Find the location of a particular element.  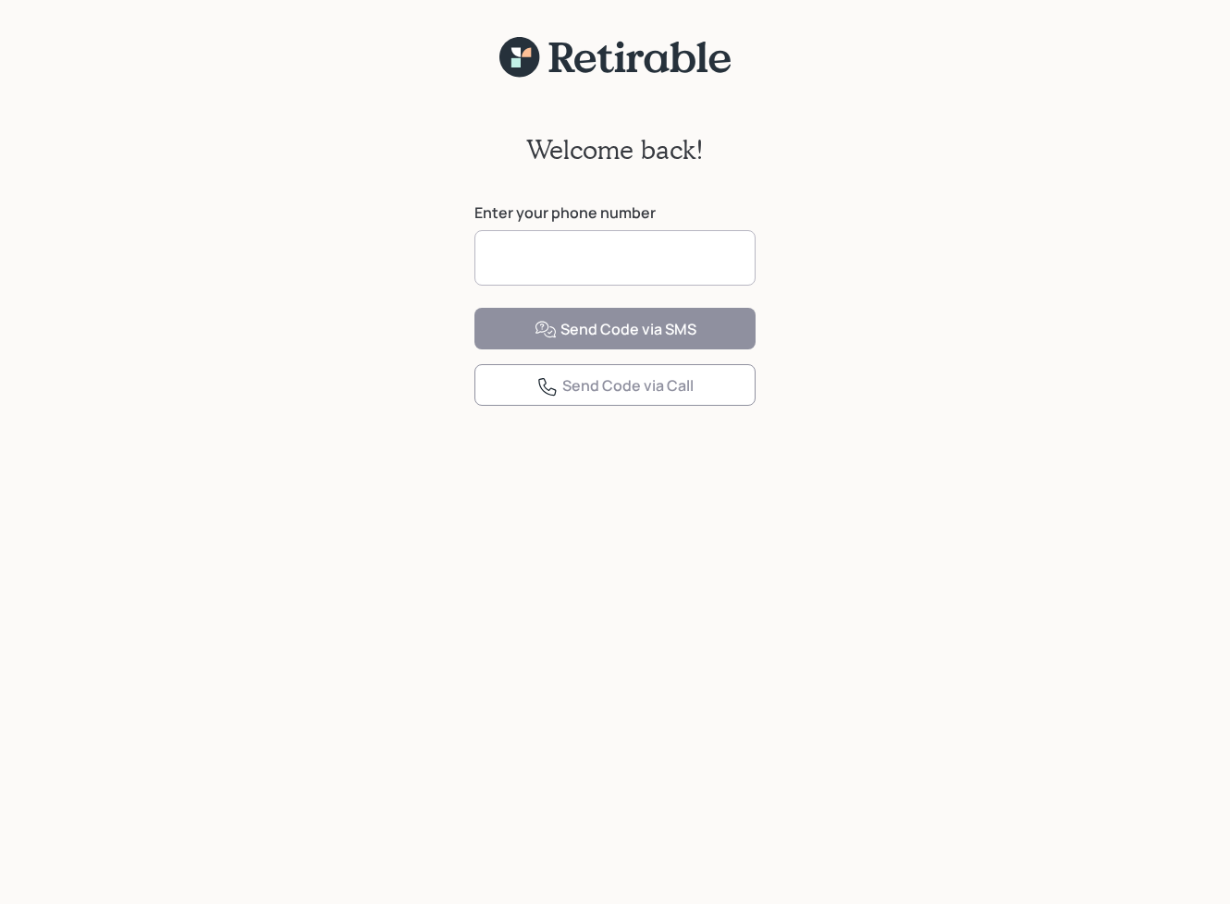

label: Enter your phone number is located at coordinates (615, 213).